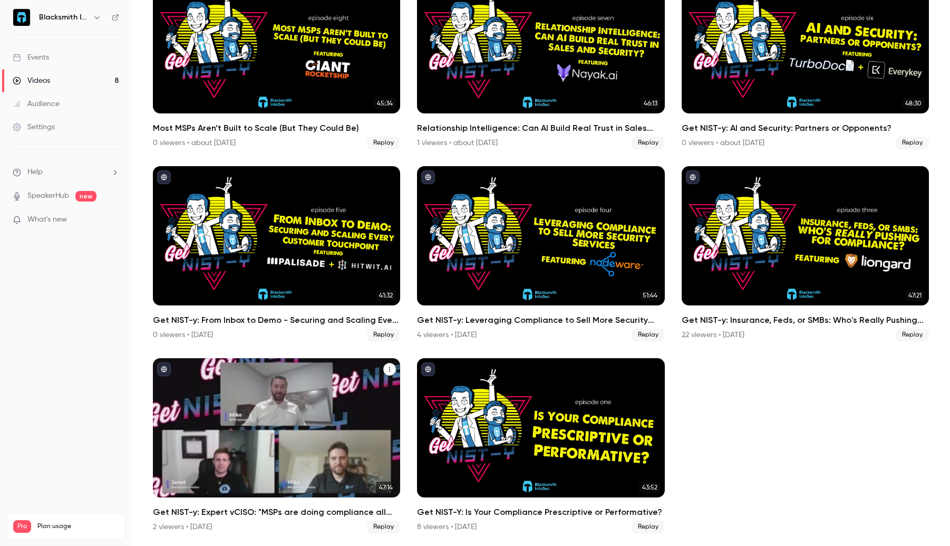  What do you see at coordinates (385, 103) in the screenshot?
I see `span: 45:34` at bounding box center [385, 103].